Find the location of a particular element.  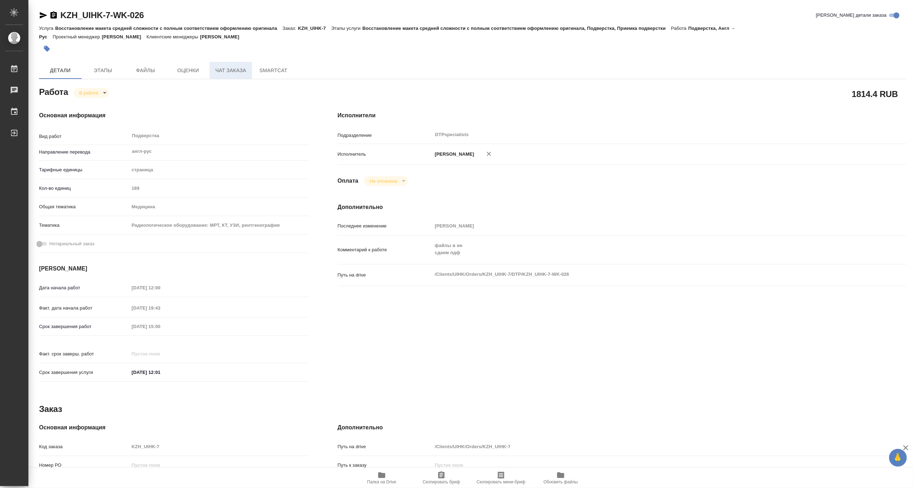

p: Исполнитель is located at coordinates (385, 154).